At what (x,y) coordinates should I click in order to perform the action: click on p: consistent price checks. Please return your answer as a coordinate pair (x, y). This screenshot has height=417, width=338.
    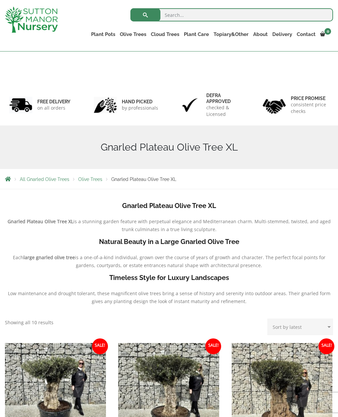
    Looking at the image, I should click on (309, 108).